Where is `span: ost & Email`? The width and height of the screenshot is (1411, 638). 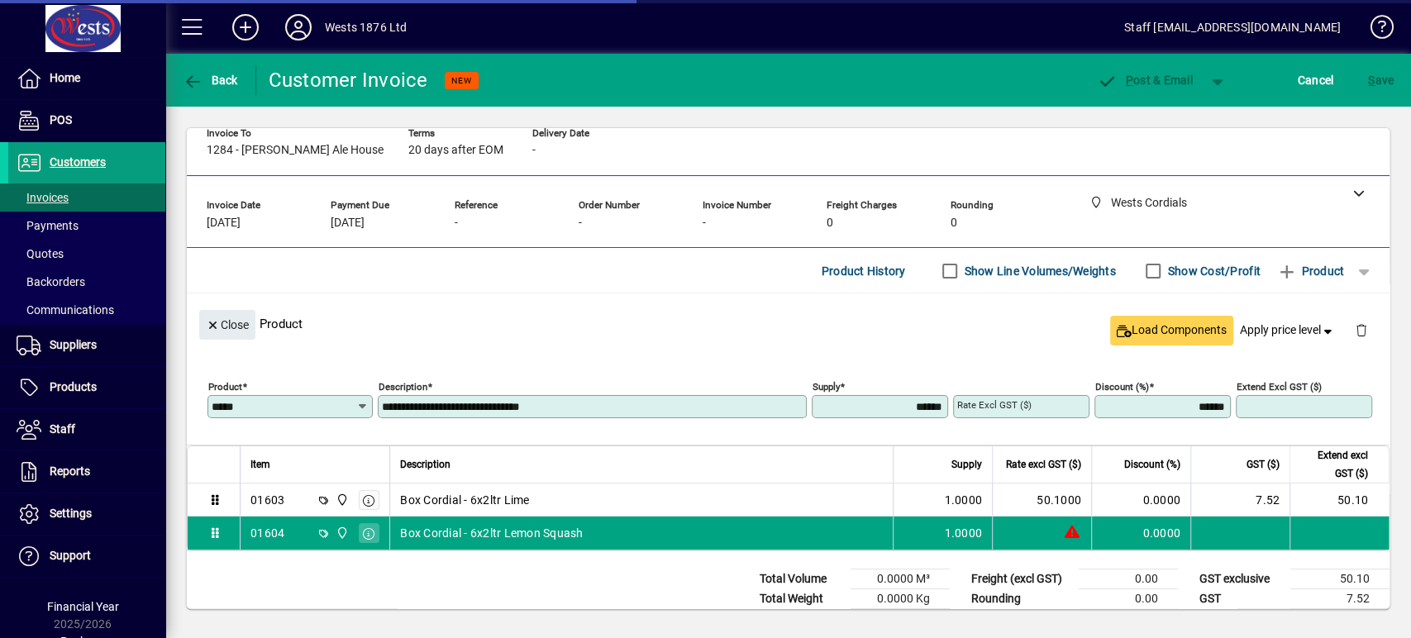
span: ost & Email is located at coordinates (1145, 80).